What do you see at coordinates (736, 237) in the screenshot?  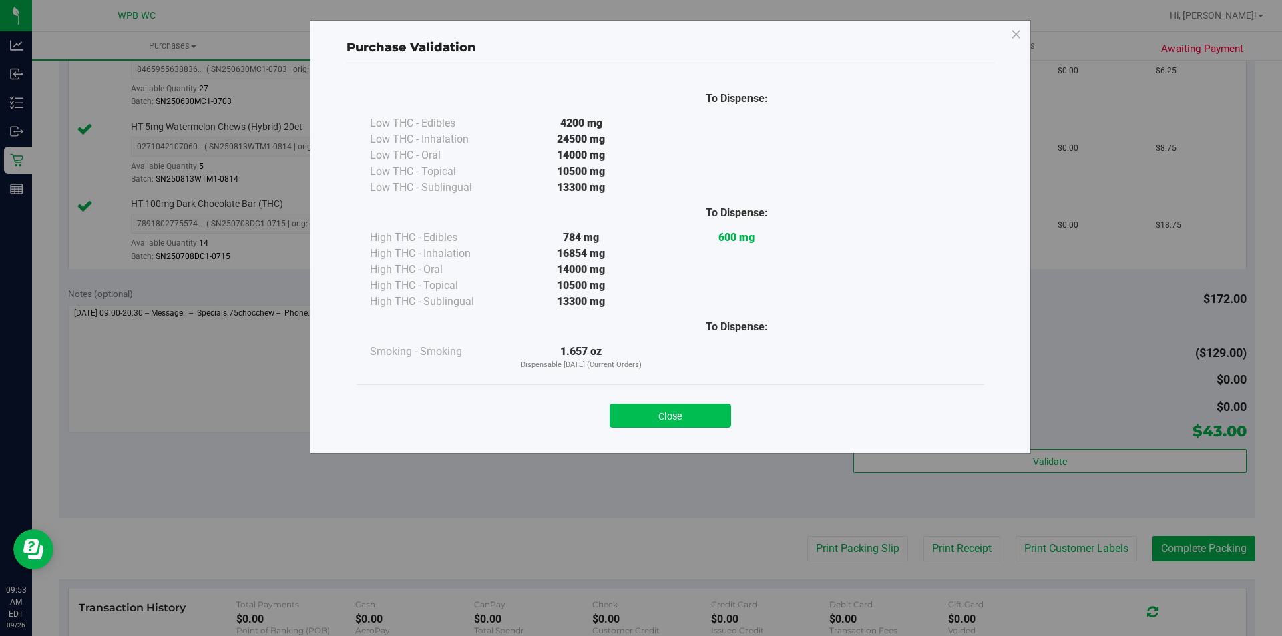 I see `strong: 600 mg` at bounding box center [736, 237].